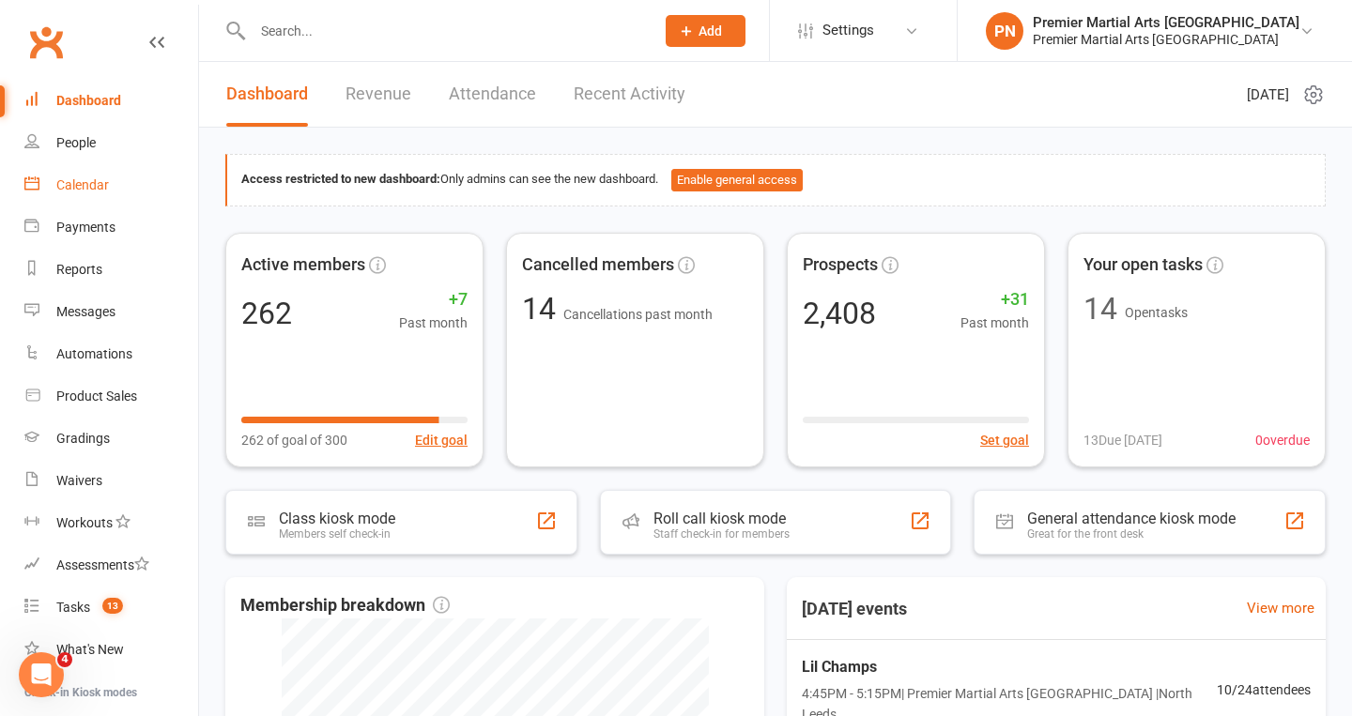  I want to click on div: Product Sales, so click(97, 396).